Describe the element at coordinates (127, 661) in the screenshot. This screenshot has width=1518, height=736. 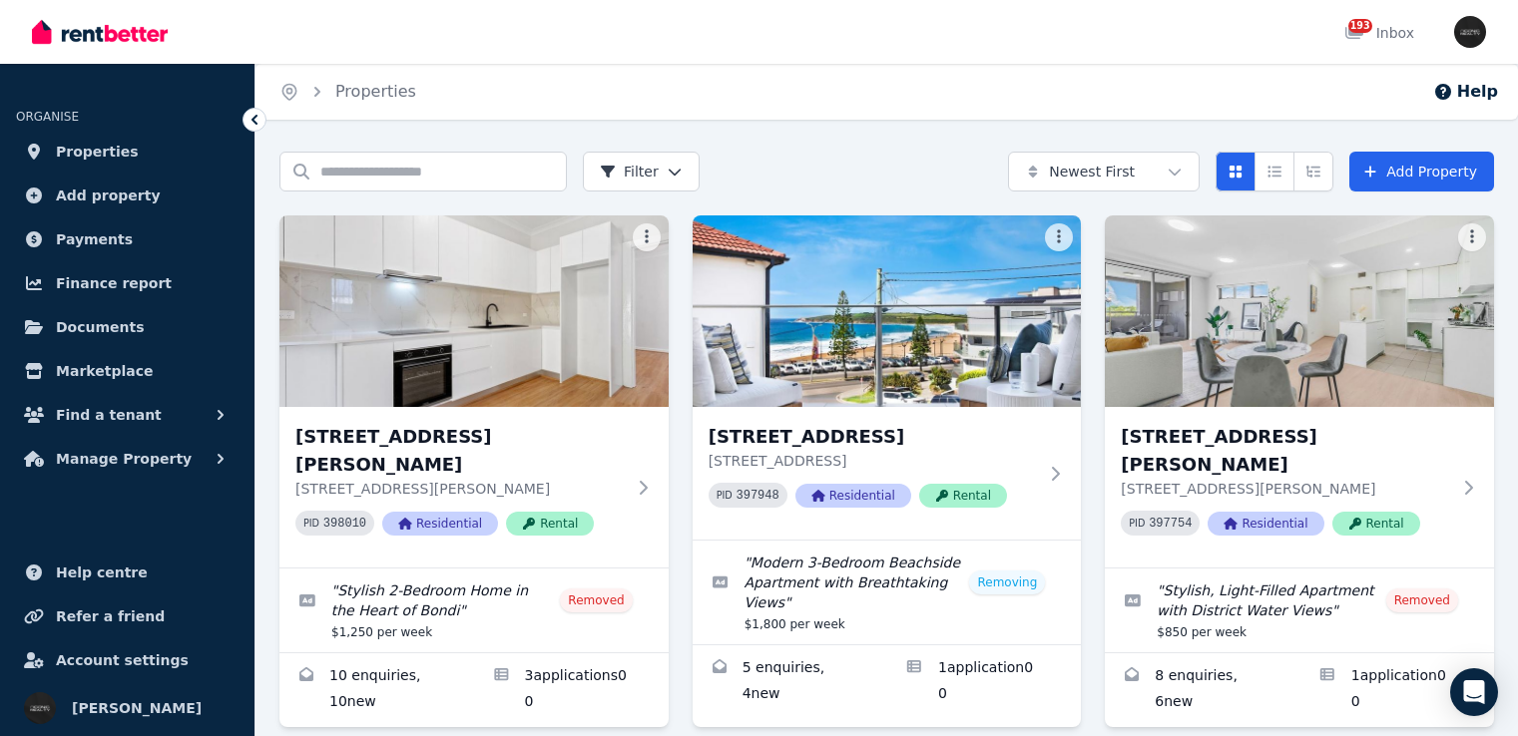
I see `a: Account settings` at that location.